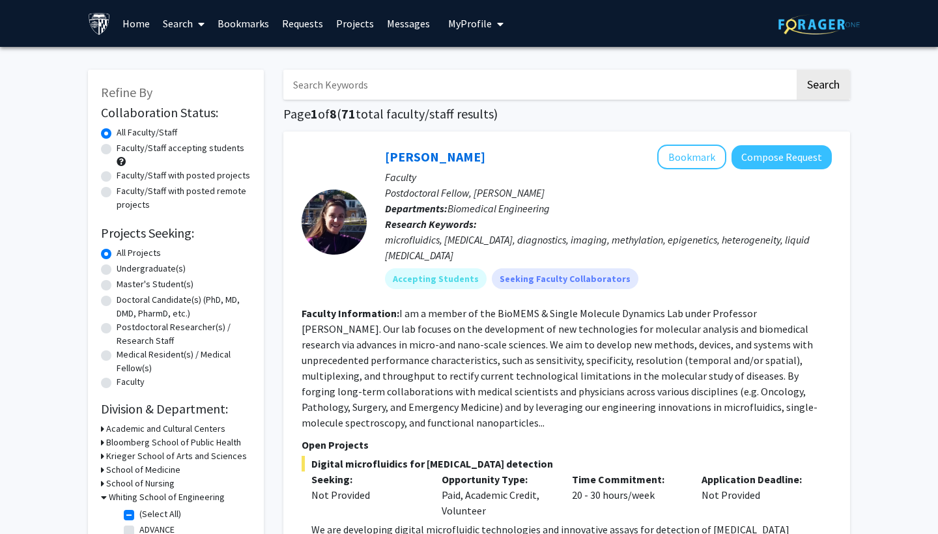  Describe the element at coordinates (160, 514) in the screenshot. I see `label: (Select All)` at that location.